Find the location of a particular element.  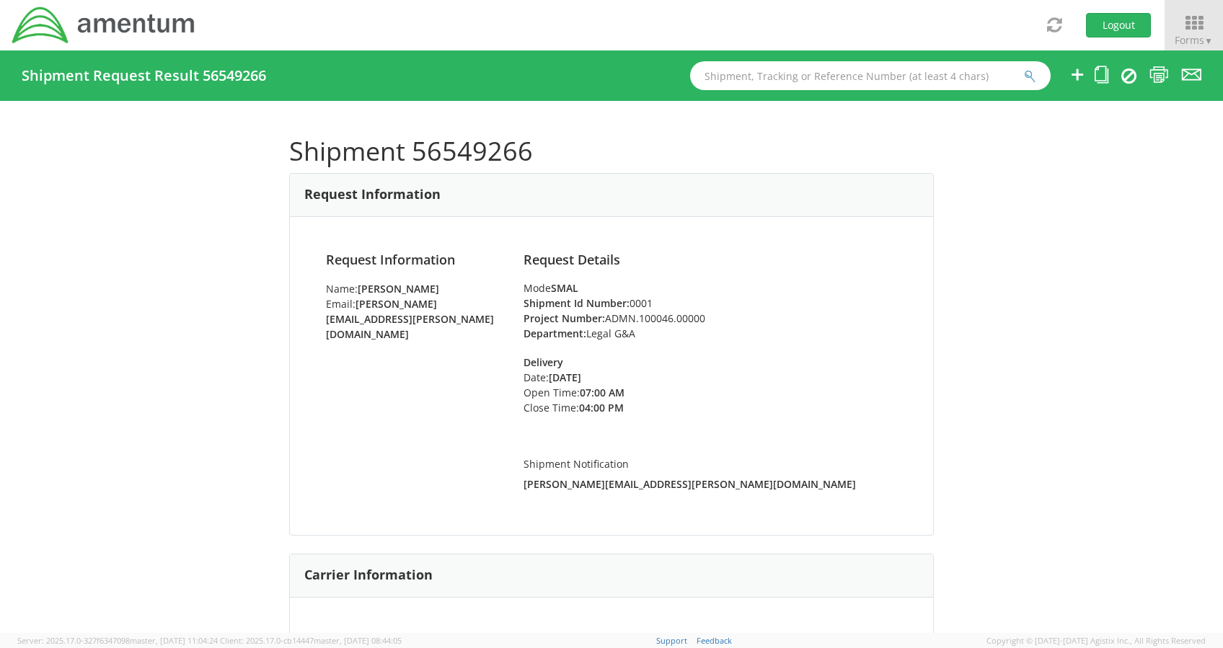

span: Forms is located at coordinates (1193, 40).